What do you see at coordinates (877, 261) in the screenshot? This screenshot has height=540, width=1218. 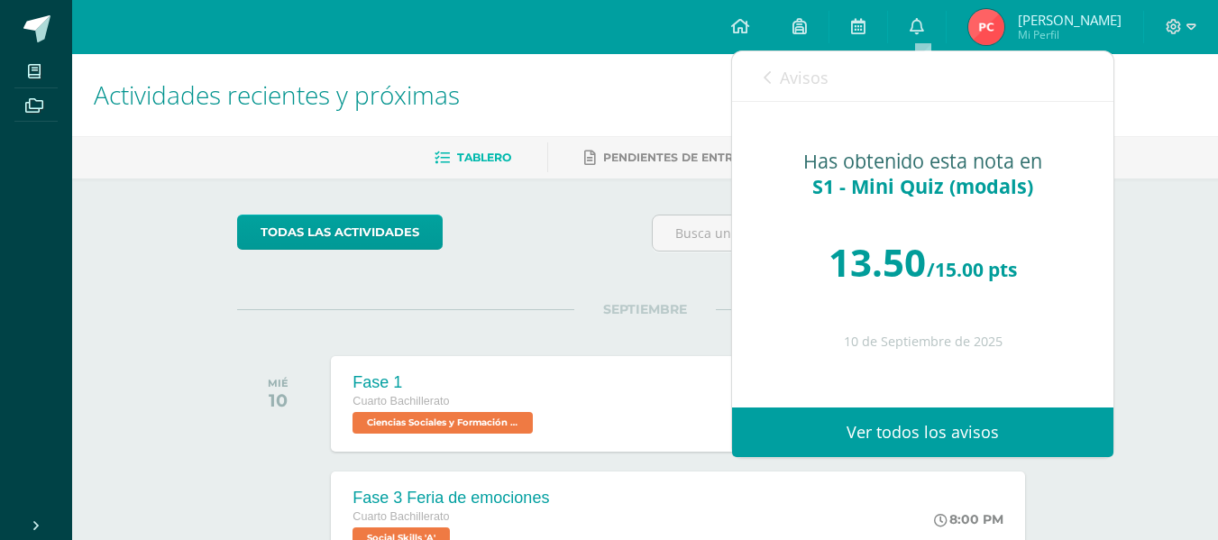 I see `span: 13.50` at bounding box center [877, 261].